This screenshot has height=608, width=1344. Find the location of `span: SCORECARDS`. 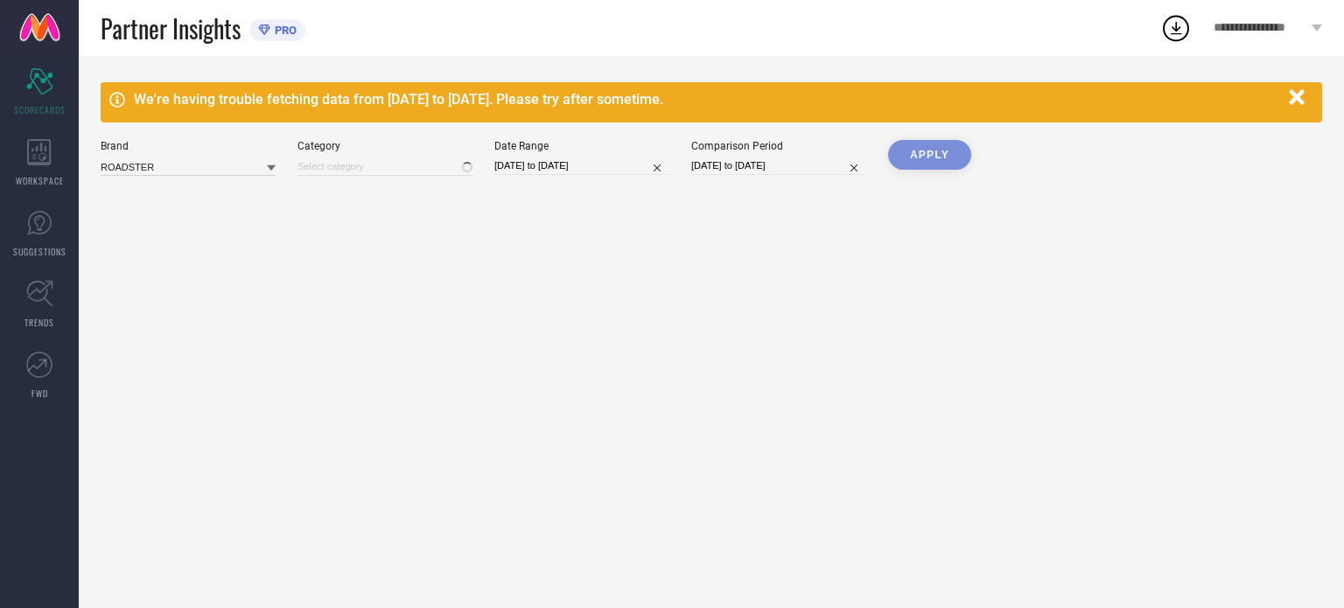

span: SCORECARDS is located at coordinates (39, 109).